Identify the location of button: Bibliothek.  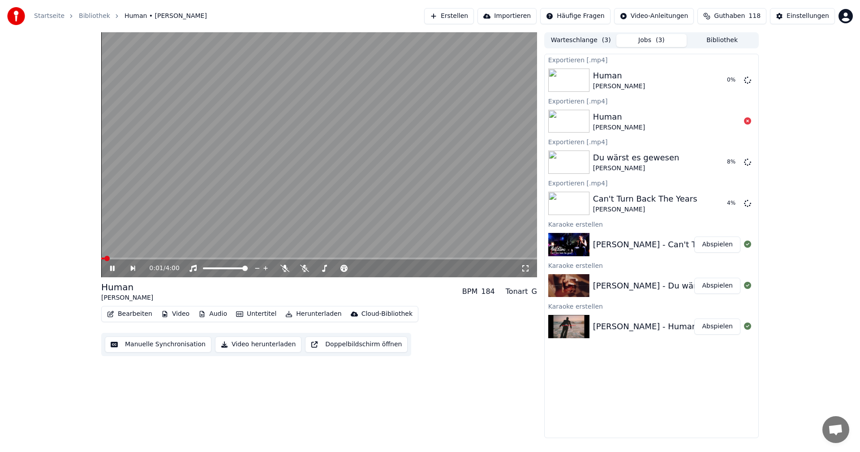
(722, 40).